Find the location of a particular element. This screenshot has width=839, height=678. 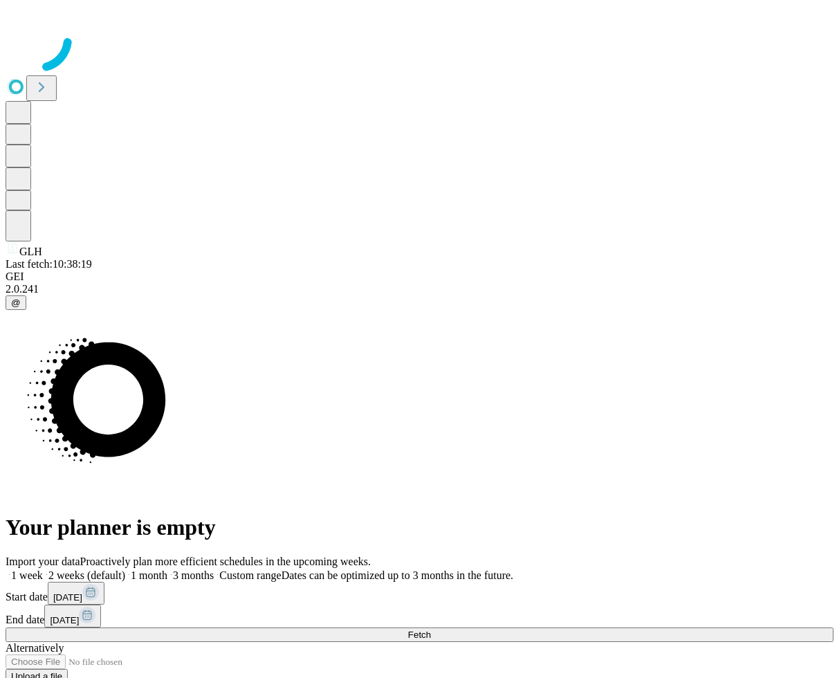

span: Last fetch: 10:38:19 is located at coordinates (48, 263).